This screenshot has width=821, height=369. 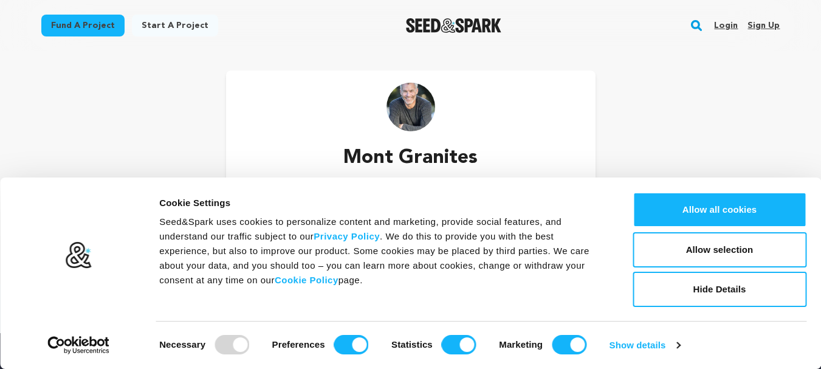 What do you see at coordinates (159, 330) in the screenshot?
I see `legend: Consent Selection` at bounding box center [159, 330].